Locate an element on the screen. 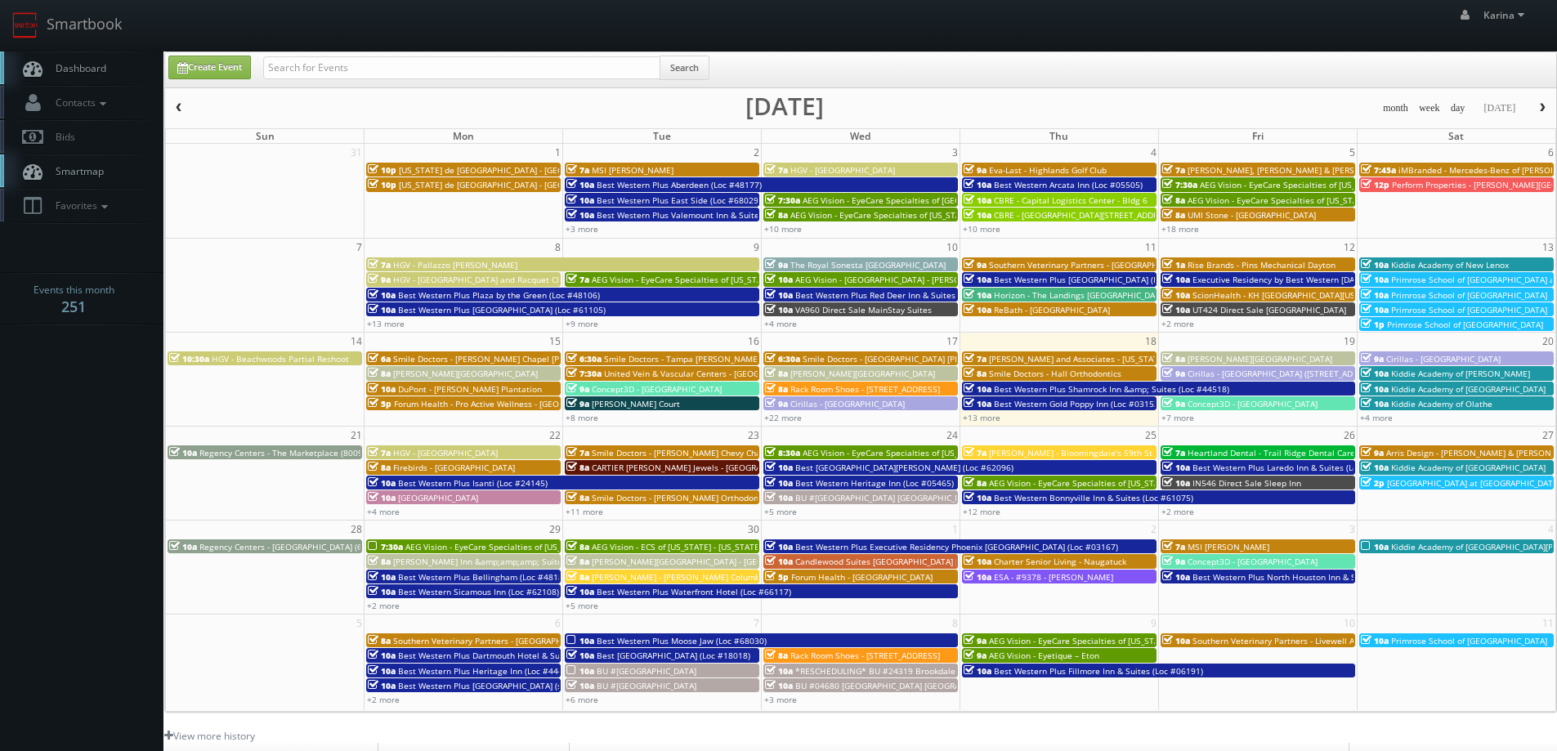 This screenshot has width=1557, height=751. span: Best Western Plus Laredo Inn & Suites (Loc #44702) is located at coordinates (1295, 468).